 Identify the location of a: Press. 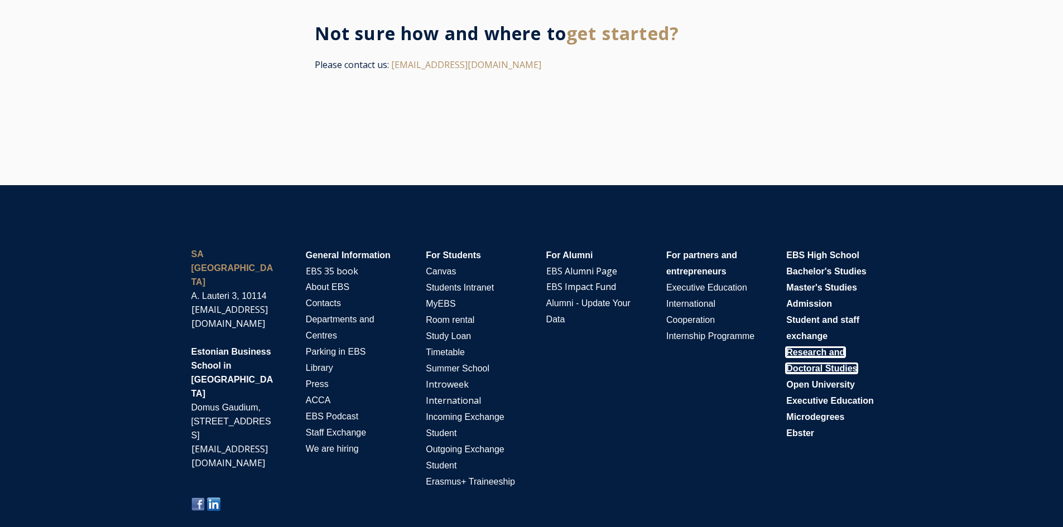
(317, 384).